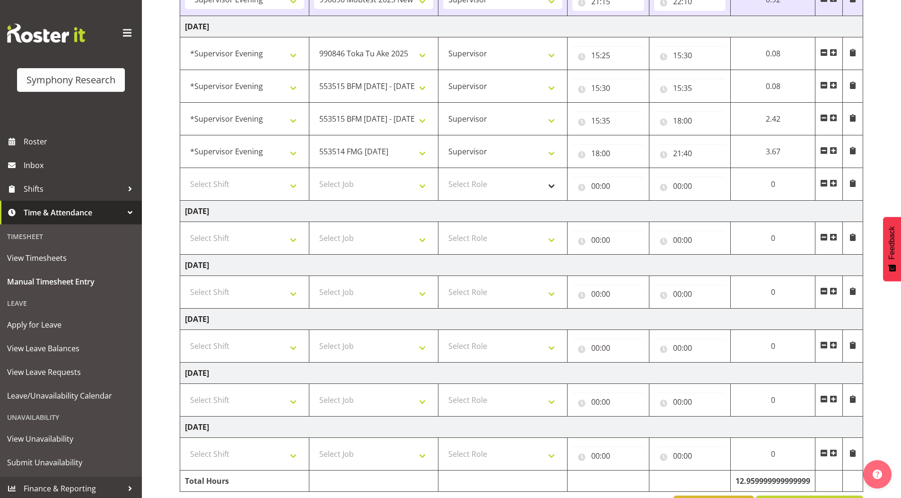  I want to click on div: Timesheet, so click(71, 236).